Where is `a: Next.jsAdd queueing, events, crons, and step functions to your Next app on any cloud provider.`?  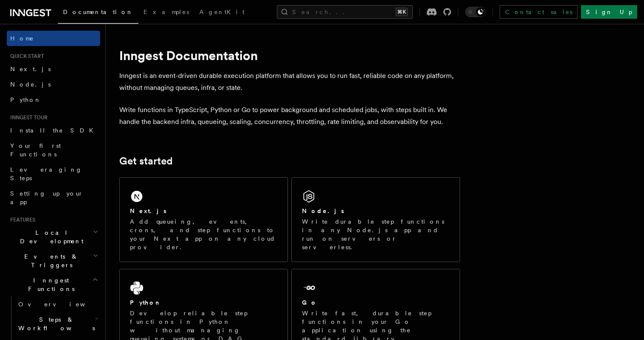 a: Next.jsAdd queueing, events, crons, and step functions to your Next app on any cloud provider. is located at coordinates (204, 219).